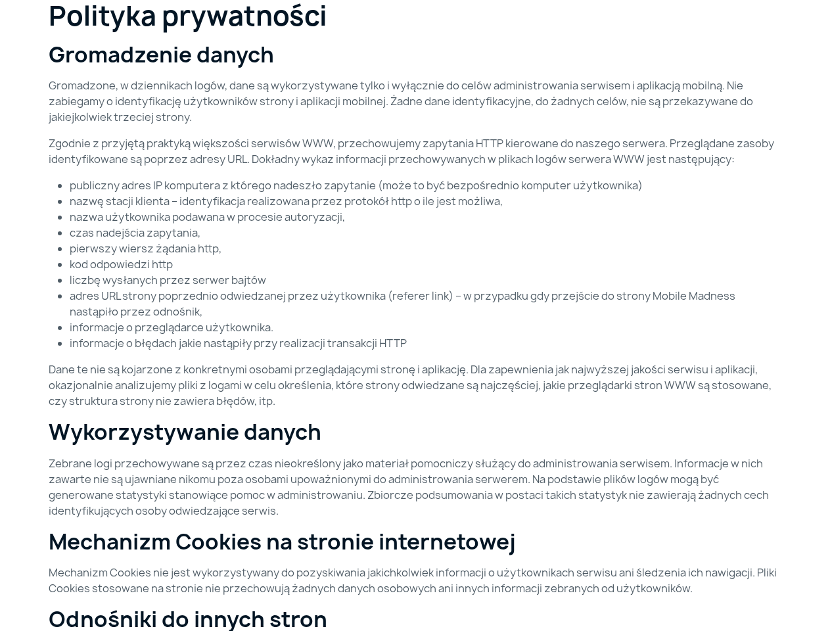 Image resolution: width=830 pixels, height=631 pixels. What do you see at coordinates (426, 217) in the screenshot?
I see `li: nazwa użytkownika podawana w procesie autoryzacji,` at bounding box center [426, 217].